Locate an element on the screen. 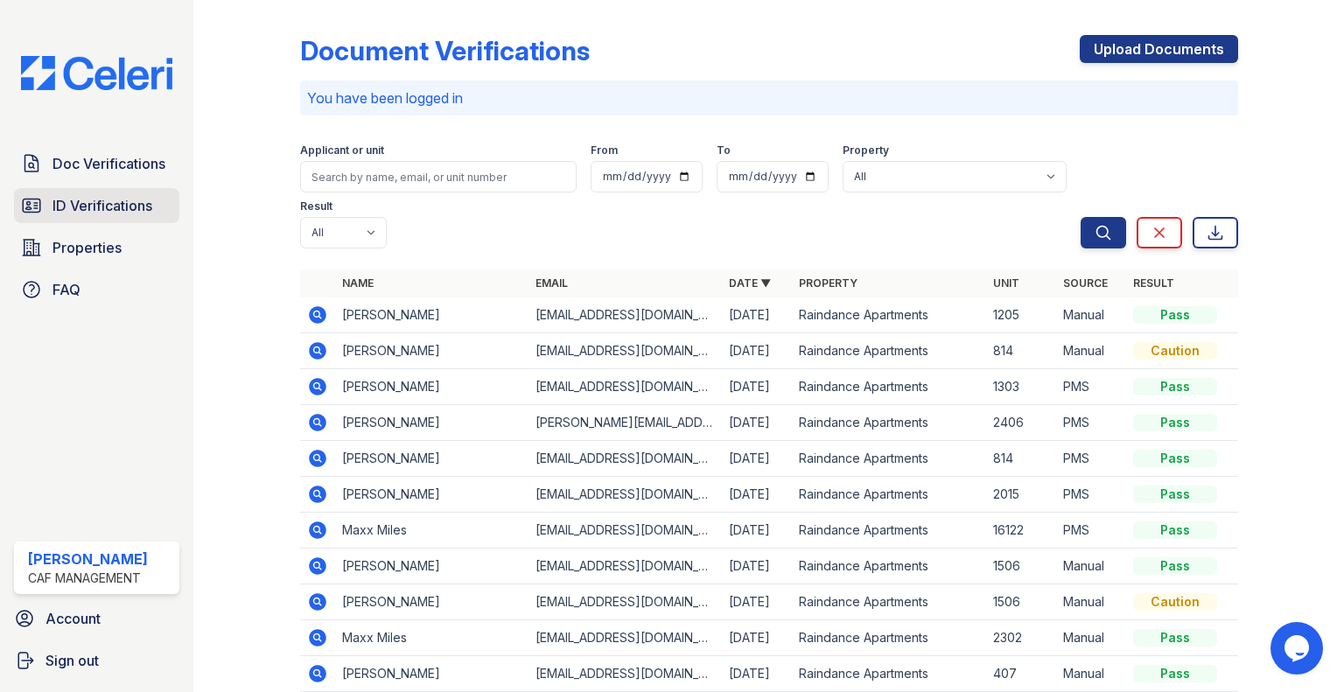 The image size is (1344, 692). label: To is located at coordinates (724, 151).